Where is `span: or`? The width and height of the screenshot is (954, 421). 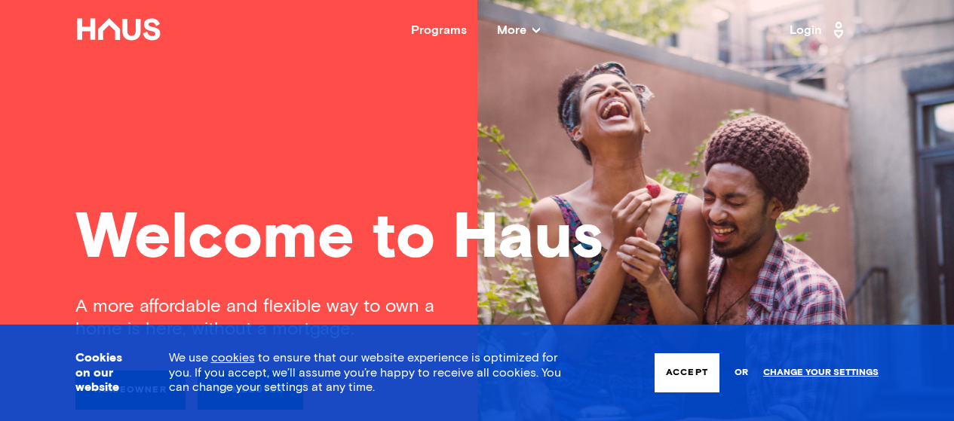
span: or is located at coordinates (741, 373).